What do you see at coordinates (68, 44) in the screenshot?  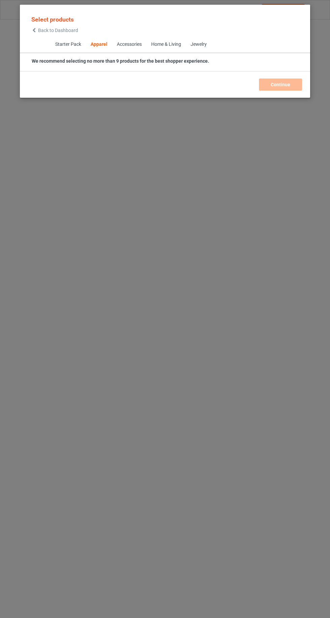 I see `span: Starter Pack` at bounding box center [68, 44].